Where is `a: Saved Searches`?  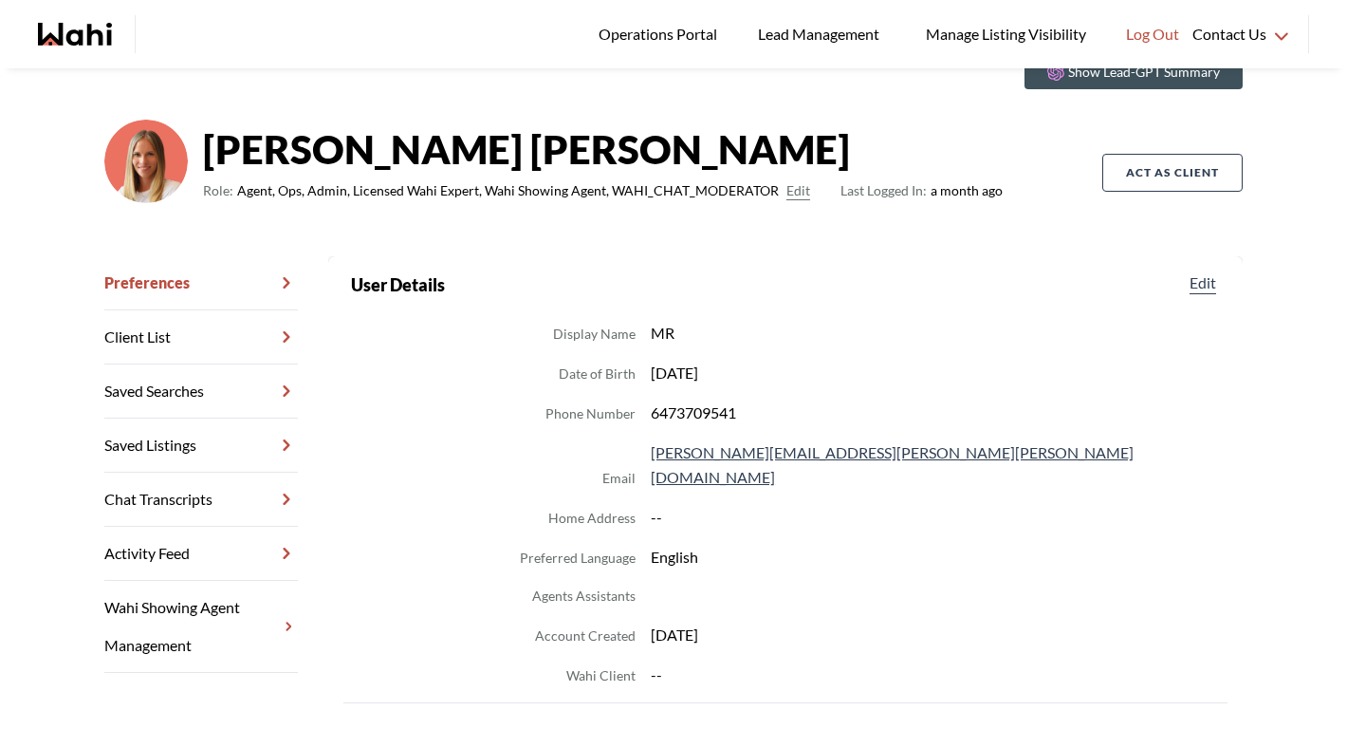
a: Saved Searches is located at coordinates (201, 391).